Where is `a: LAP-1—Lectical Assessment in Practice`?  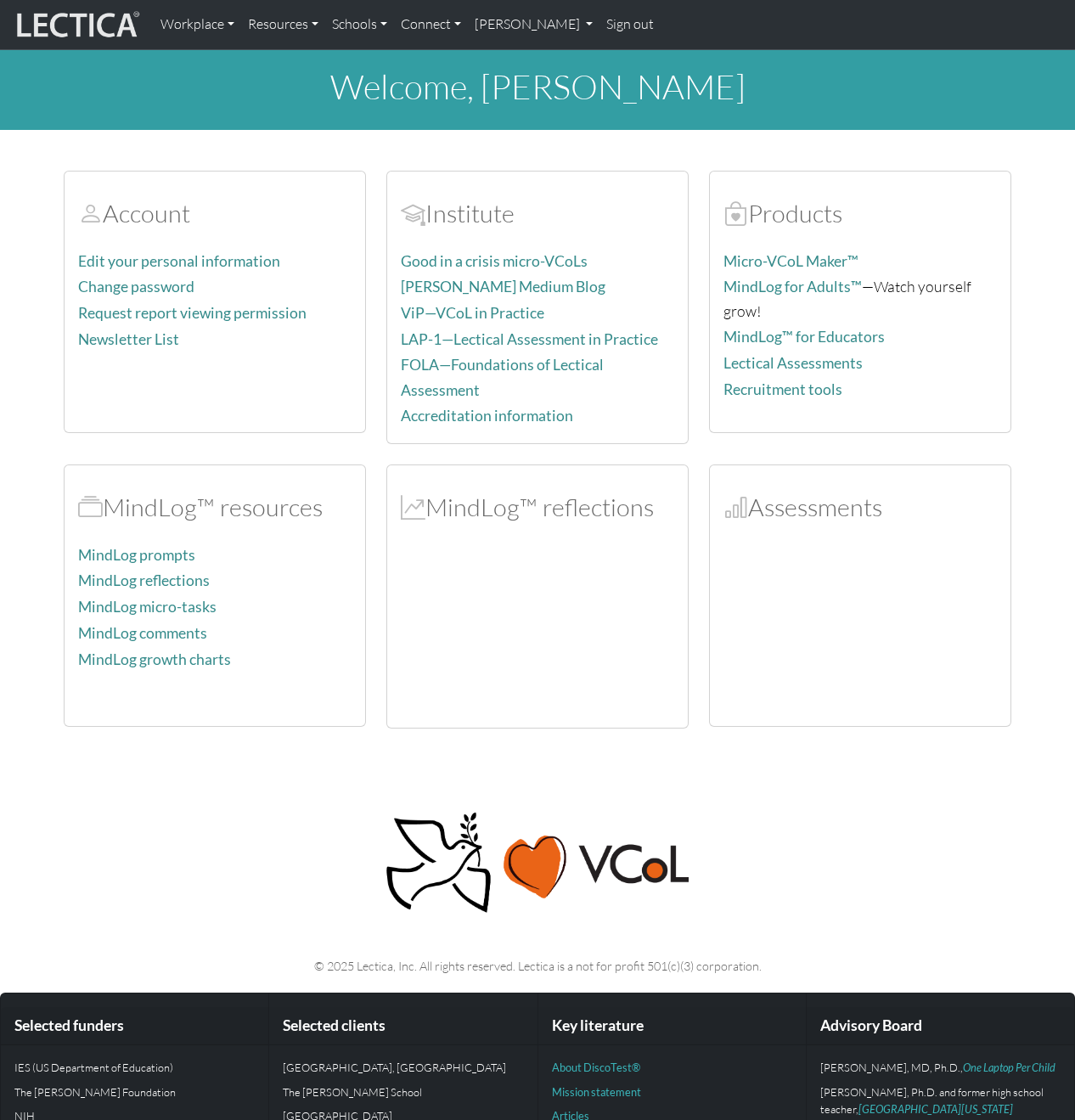
a: LAP-1—Lectical Assessment in Practice is located at coordinates (529, 339).